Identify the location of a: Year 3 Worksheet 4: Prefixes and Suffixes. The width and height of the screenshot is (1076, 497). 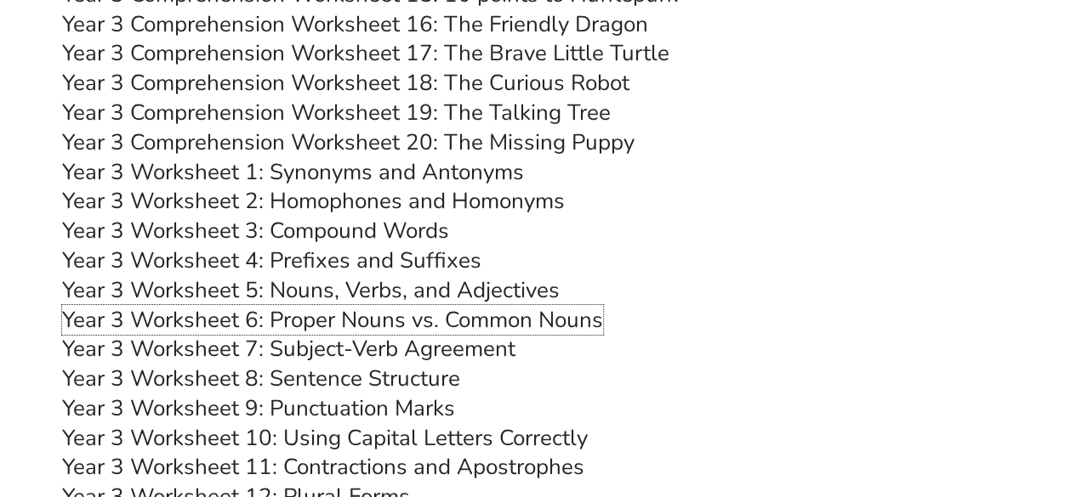
(271, 260).